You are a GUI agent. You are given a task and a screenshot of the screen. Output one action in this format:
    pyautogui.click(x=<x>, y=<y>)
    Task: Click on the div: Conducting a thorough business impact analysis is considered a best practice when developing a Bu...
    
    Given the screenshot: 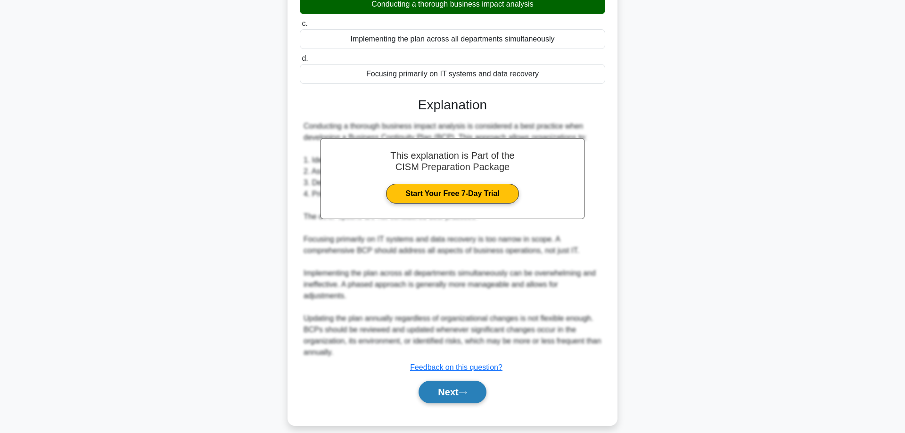 What is the action you would take?
    pyautogui.click(x=453, y=239)
    